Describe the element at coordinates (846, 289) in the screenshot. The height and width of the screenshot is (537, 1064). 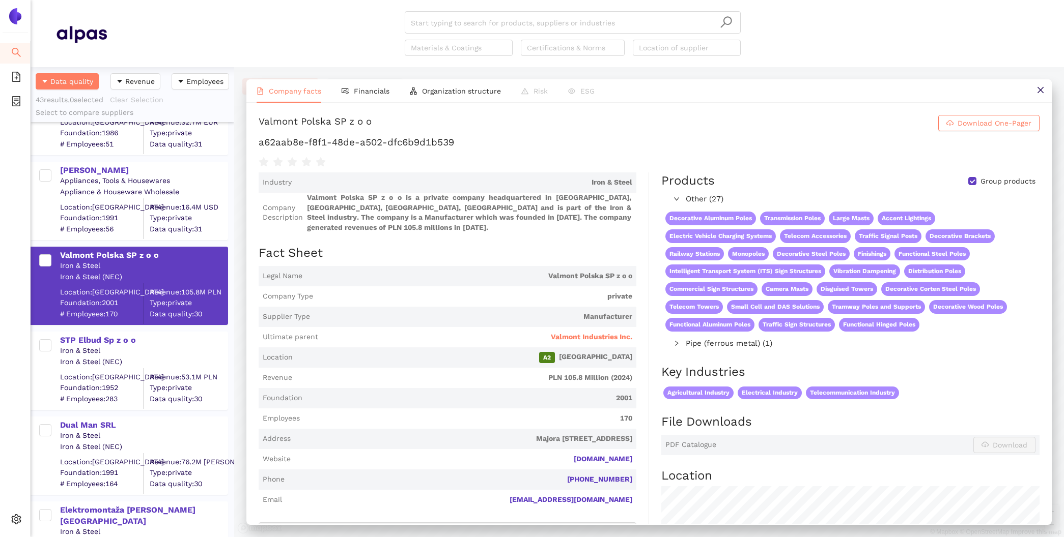
I see `span: Disguised Towers` at that location.